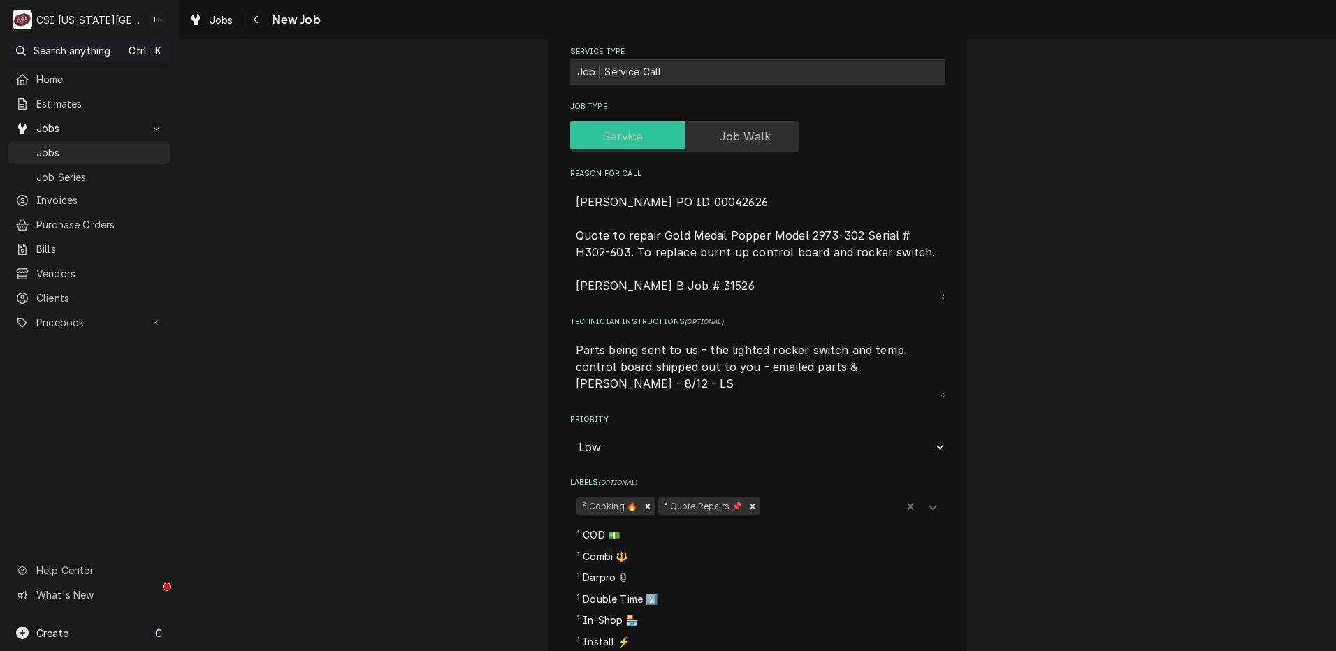 The height and width of the screenshot is (651, 1336). I want to click on span: Purchase Orders, so click(100, 224).